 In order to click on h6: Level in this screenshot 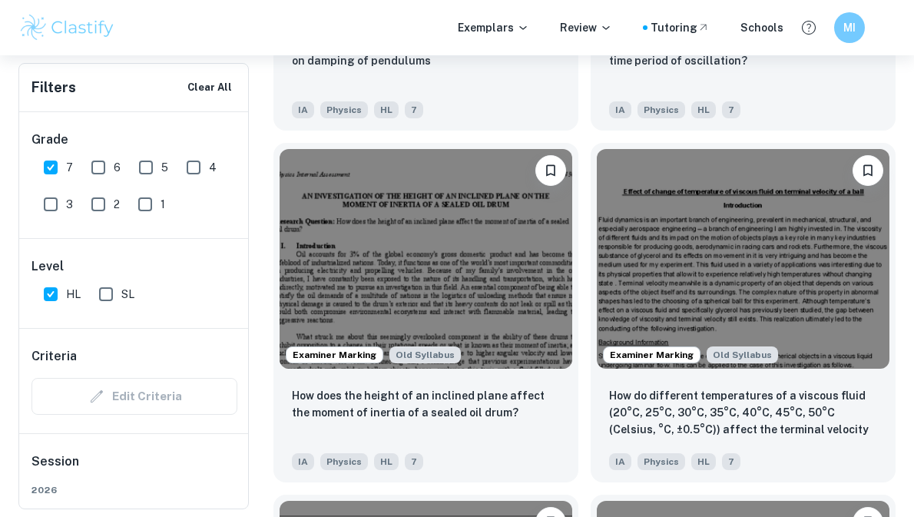, I will do `click(134, 266)`.